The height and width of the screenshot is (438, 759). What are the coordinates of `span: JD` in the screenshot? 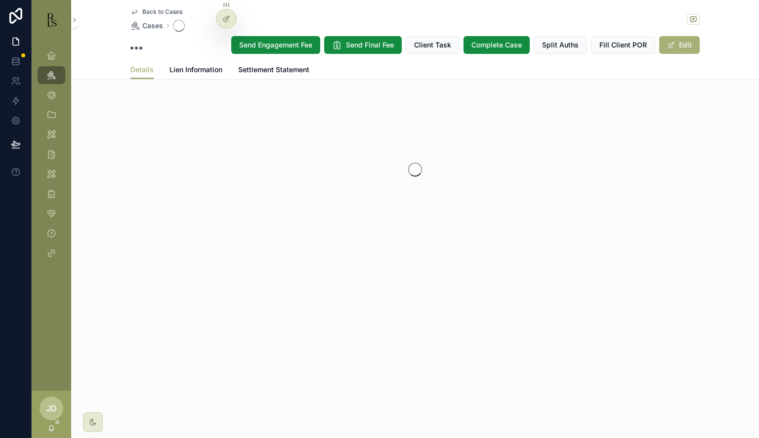 It's located at (51, 408).